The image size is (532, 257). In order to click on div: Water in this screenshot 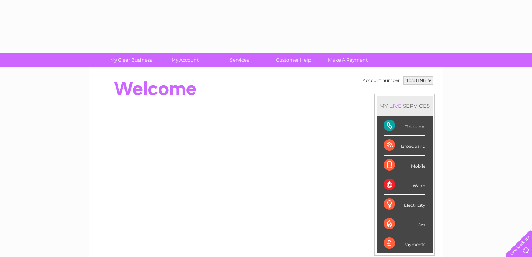, I will do `click(404, 185)`.